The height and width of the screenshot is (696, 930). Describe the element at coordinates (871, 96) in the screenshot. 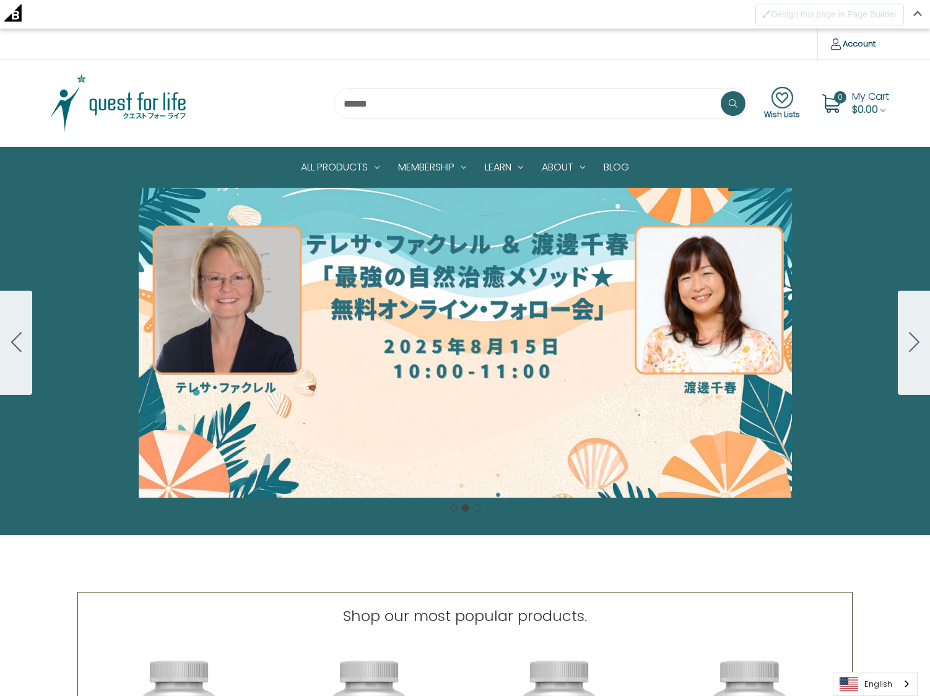

I see `span: My Cart` at that location.